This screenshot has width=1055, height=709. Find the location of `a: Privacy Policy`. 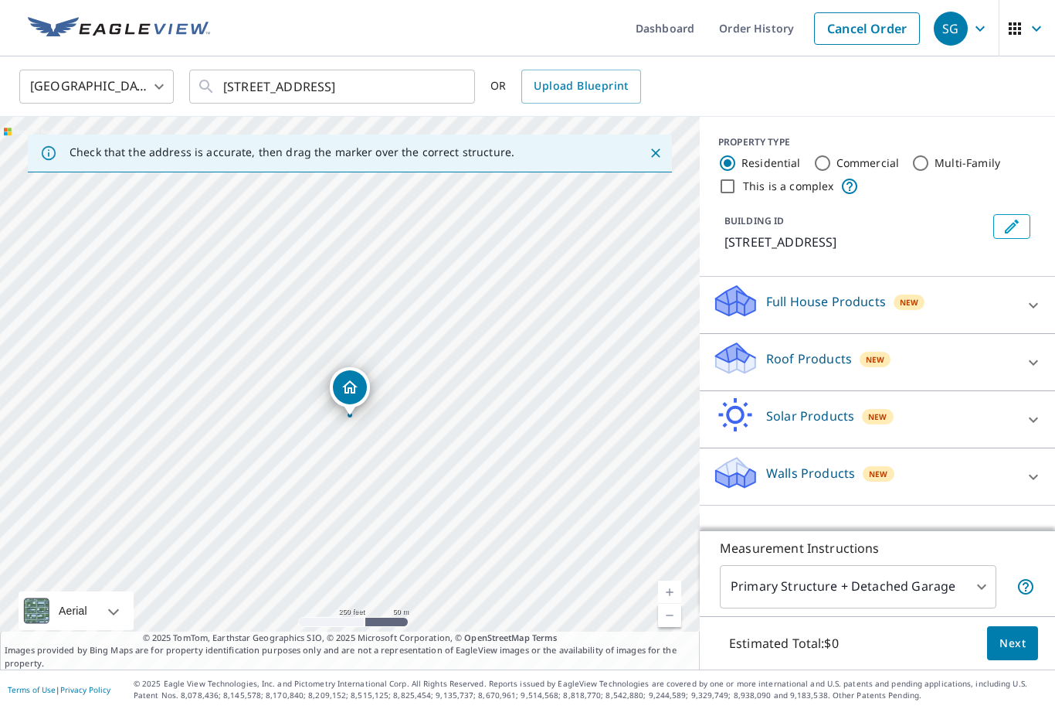

a: Privacy Policy is located at coordinates (85, 689).